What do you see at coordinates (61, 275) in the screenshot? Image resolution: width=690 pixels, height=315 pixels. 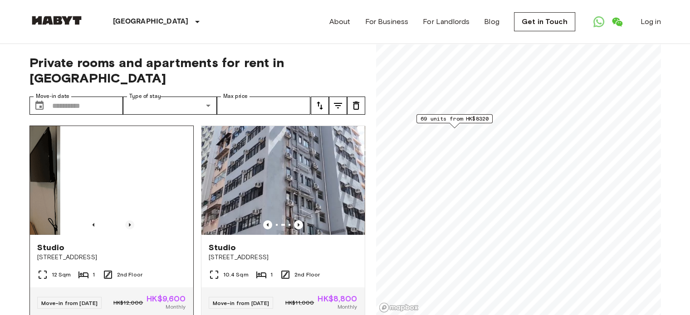 I see `span: 12 Sqm` at bounding box center [61, 275].